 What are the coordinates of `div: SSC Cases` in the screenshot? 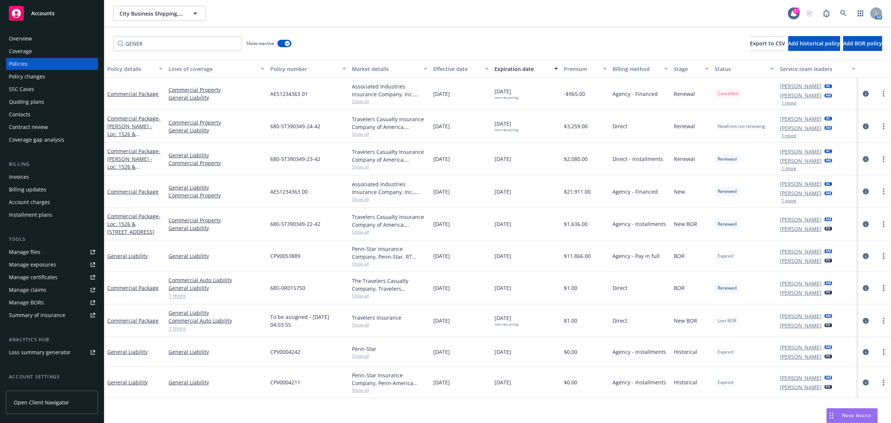 It's located at (22, 89).